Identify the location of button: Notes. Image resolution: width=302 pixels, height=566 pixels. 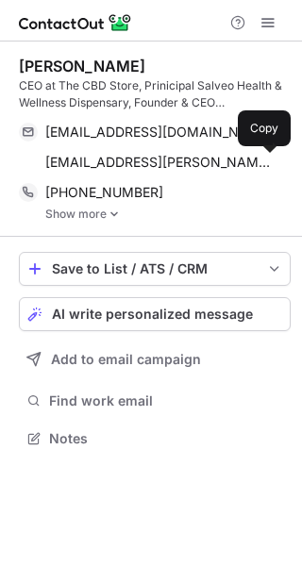
(155, 439).